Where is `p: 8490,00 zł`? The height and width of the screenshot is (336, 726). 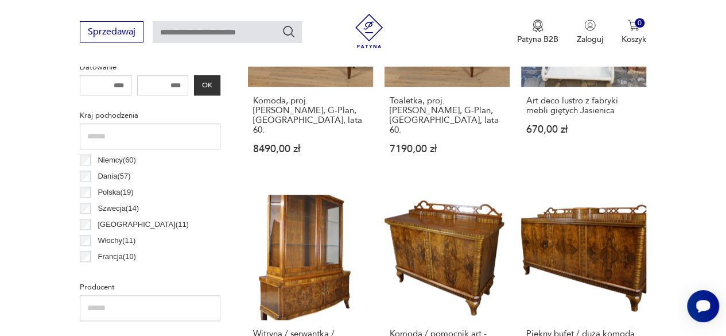 p: 8490,00 zł is located at coordinates (311, 149).